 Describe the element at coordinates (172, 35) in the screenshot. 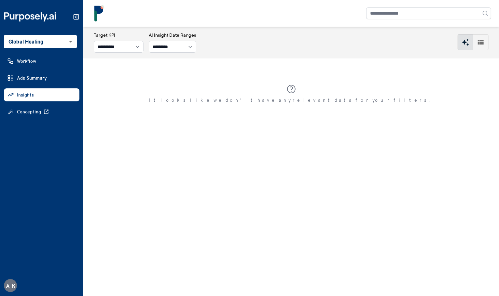

I see `h3: AI Insight Date Ranges` at that location.